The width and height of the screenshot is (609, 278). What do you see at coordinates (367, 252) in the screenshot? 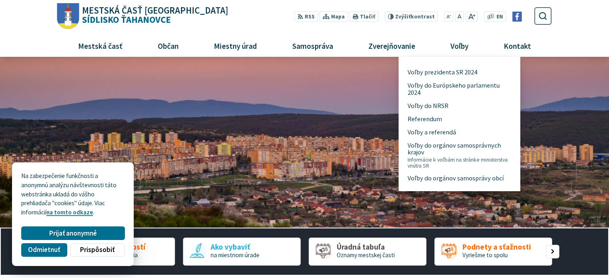
I see `a: Úradná tabuľa Oznamy mestskej časti` at bounding box center [367, 252].